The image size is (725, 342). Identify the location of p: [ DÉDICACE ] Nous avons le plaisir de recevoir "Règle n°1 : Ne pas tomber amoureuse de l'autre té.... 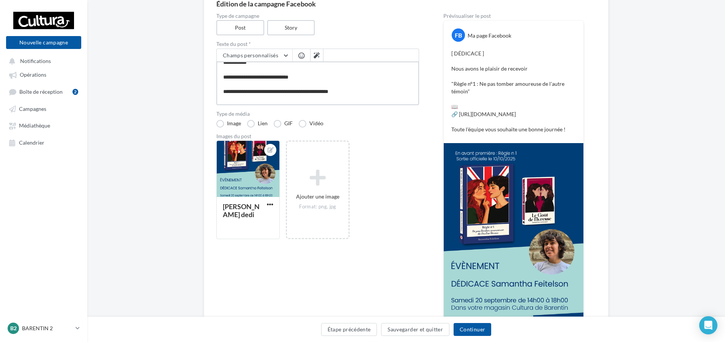
(514, 92).